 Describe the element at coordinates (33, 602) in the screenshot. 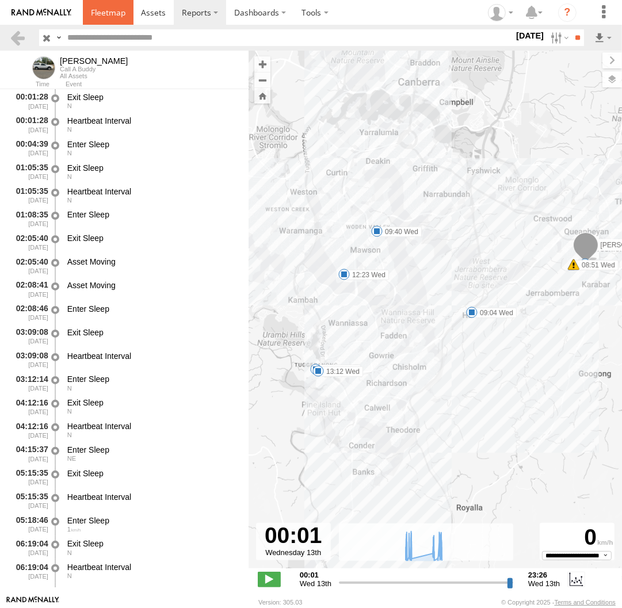

I see `a: Visit our Website` at that location.